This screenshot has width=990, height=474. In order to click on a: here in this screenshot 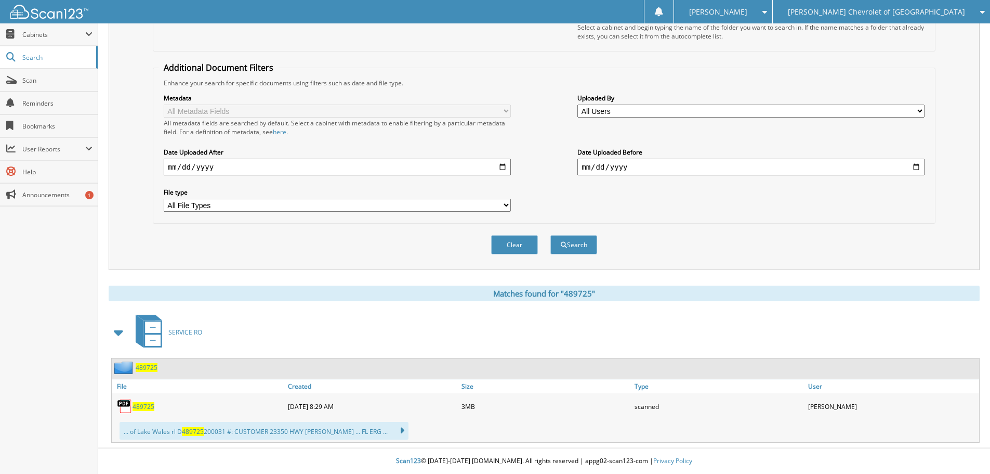, I will do `click(280, 132)`.